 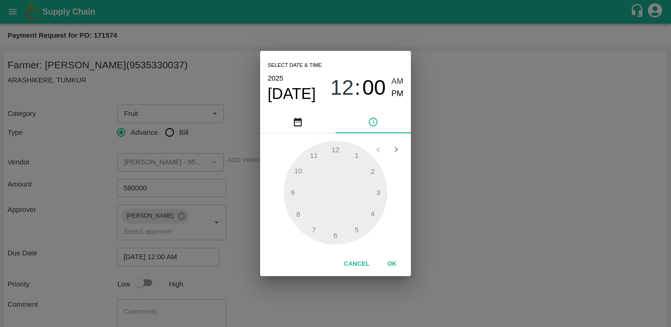 I want to click on button: PM, so click(x=398, y=94).